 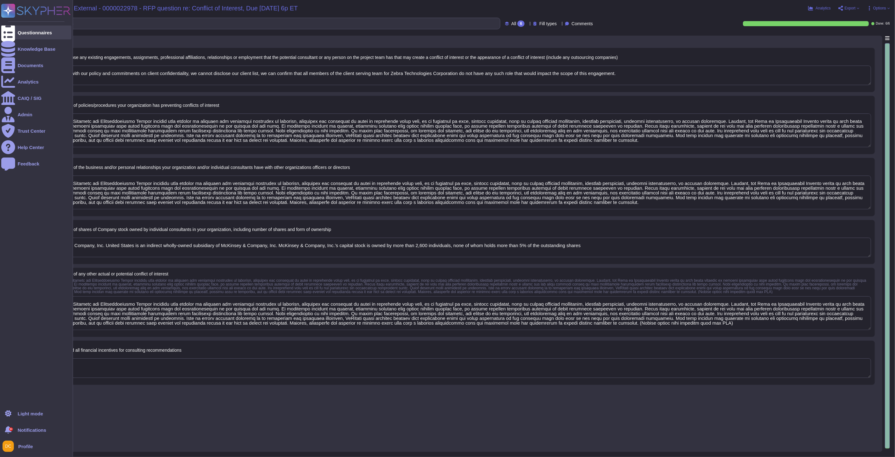 What do you see at coordinates (28, 163) in the screenshot?
I see `div: Feedback` at bounding box center [28, 163].